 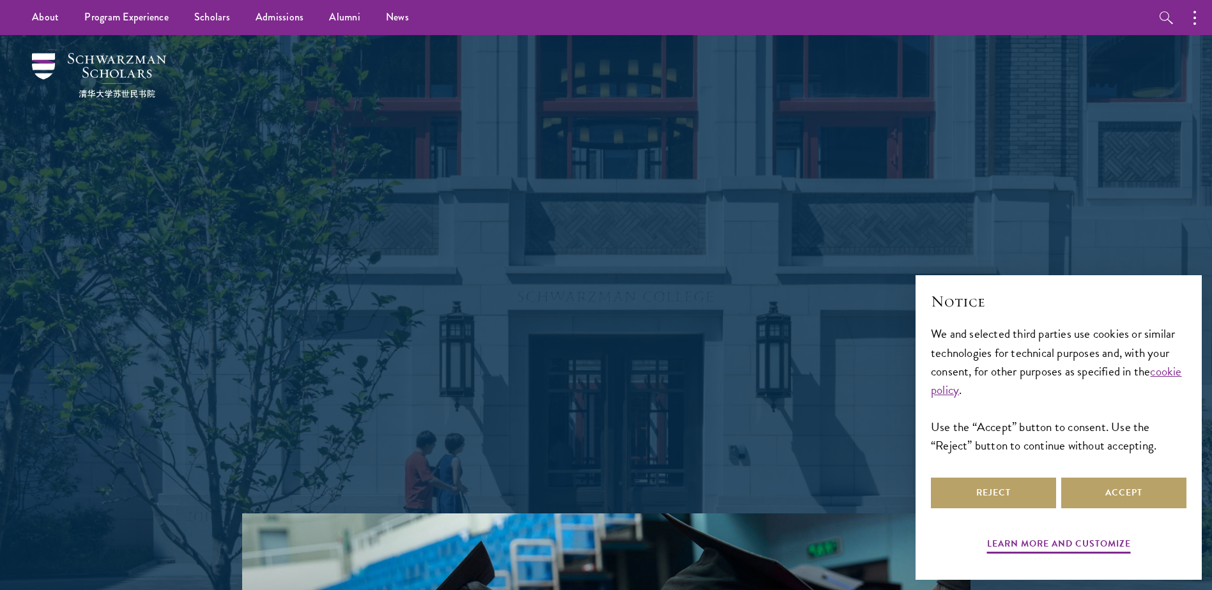 I want to click on h2: Notice, so click(x=1059, y=302).